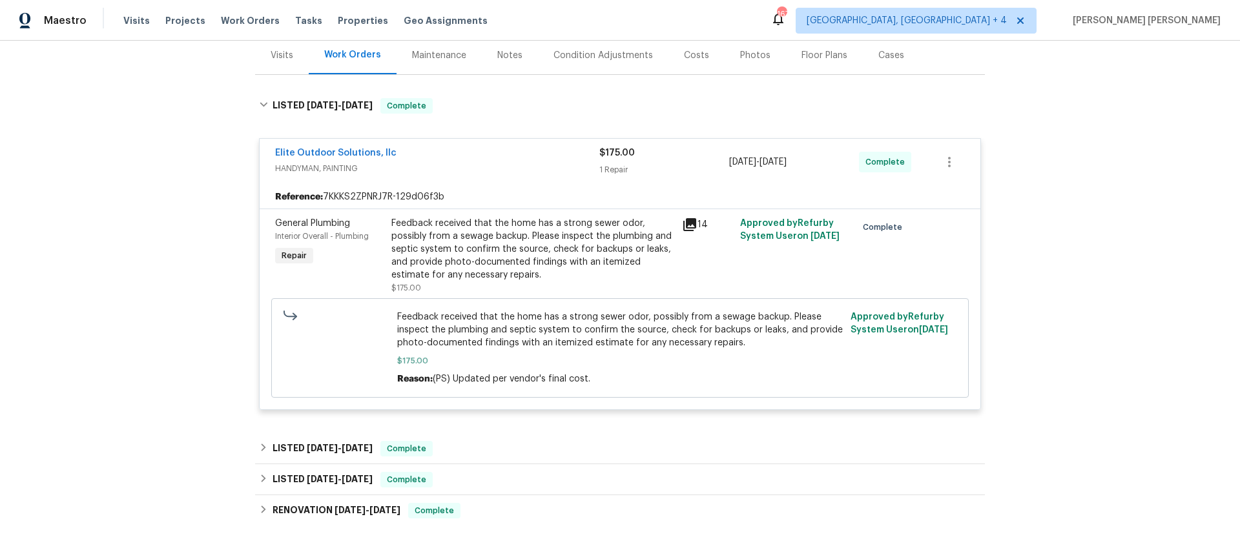  What do you see at coordinates (824, 56) in the screenshot?
I see `div: Floor Plans` at bounding box center [824, 56].